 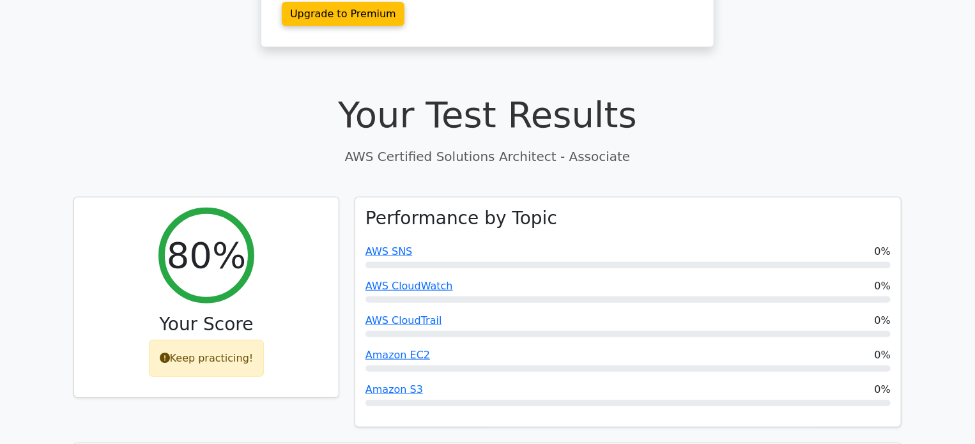 I want to click on a: AWS SNS, so click(x=388, y=251).